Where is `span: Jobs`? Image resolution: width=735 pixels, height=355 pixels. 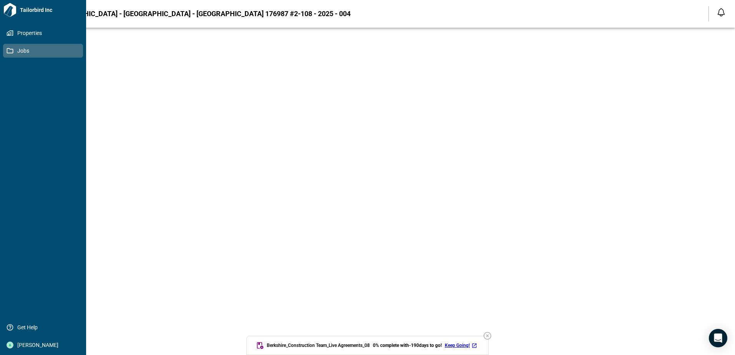 span: Jobs is located at coordinates (45, 51).